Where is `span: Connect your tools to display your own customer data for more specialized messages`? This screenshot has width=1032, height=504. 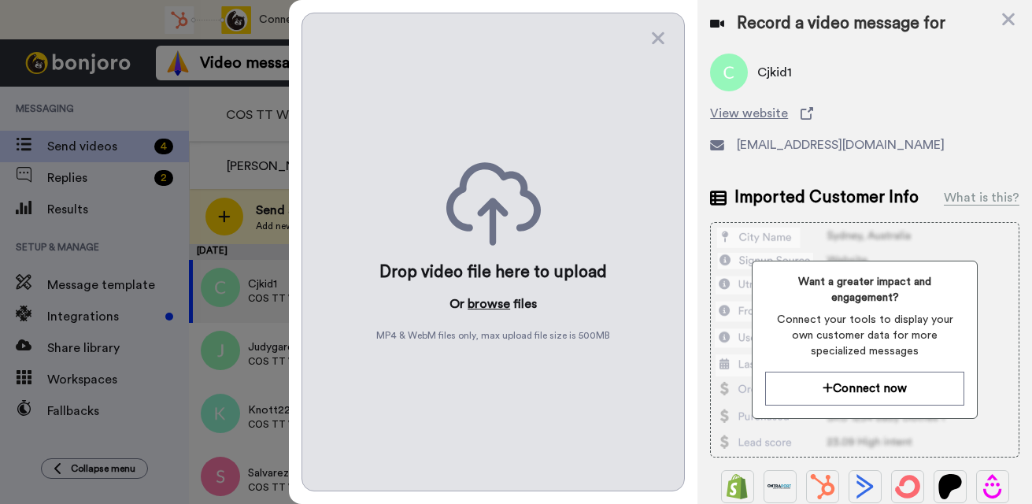
span: Connect your tools to display your own customer data for more specialized messages is located at coordinates (864, 335).